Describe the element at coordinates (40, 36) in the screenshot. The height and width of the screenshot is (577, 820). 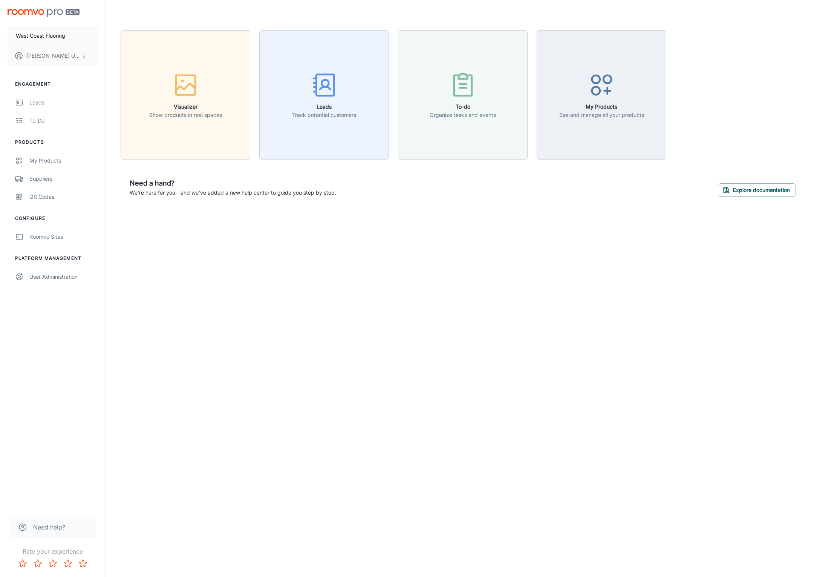
I see `p: West Coast Flooring` at that location.